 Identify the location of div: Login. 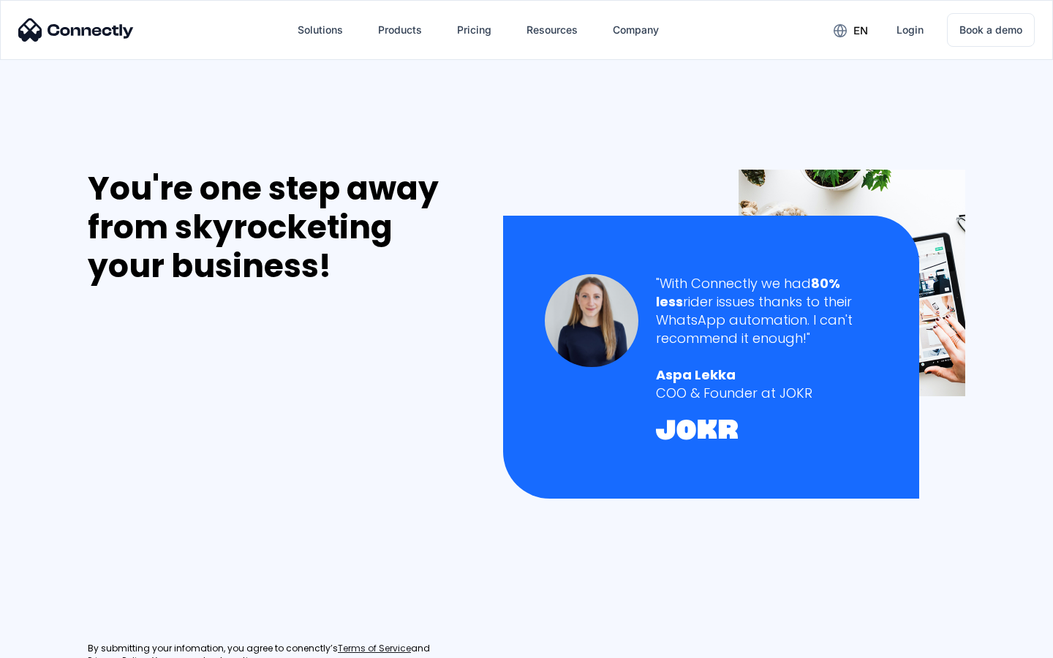
(910, 30).